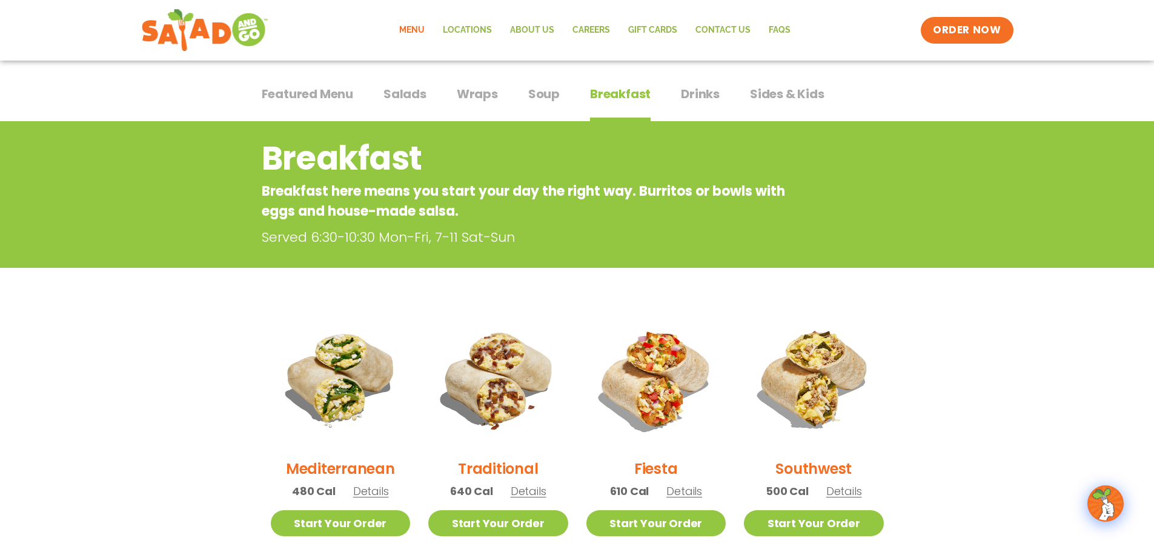 This screenshot has width=1154, height=552. I want to click on span: Breakfast, so click(620, 94).